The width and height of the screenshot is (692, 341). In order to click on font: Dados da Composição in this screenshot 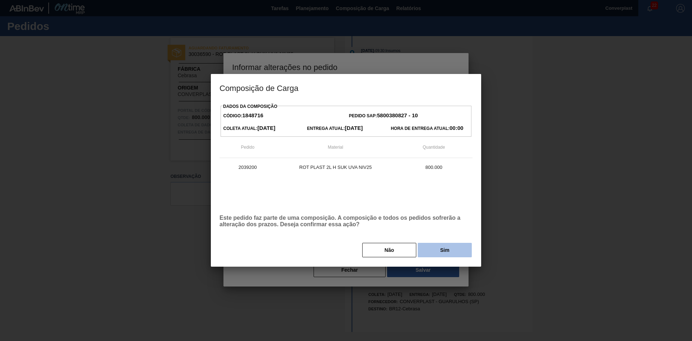, I will do `click(250, 106)`.